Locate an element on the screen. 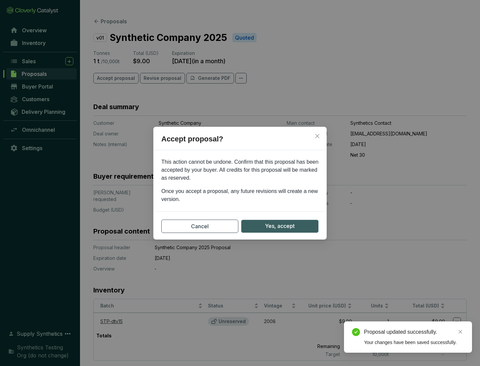 Image resolution: width=480 pixels, height=366 pixels. button: Cancel is located at coordinates (200, 227).